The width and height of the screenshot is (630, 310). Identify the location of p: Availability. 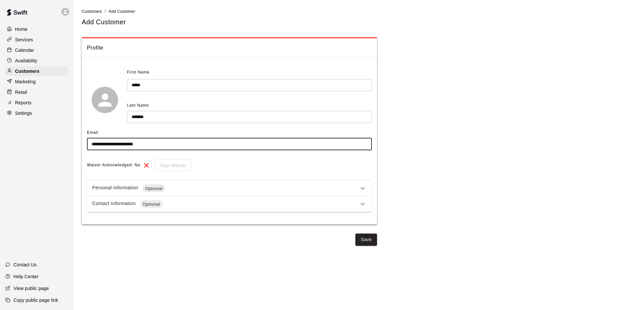
(26, 61).